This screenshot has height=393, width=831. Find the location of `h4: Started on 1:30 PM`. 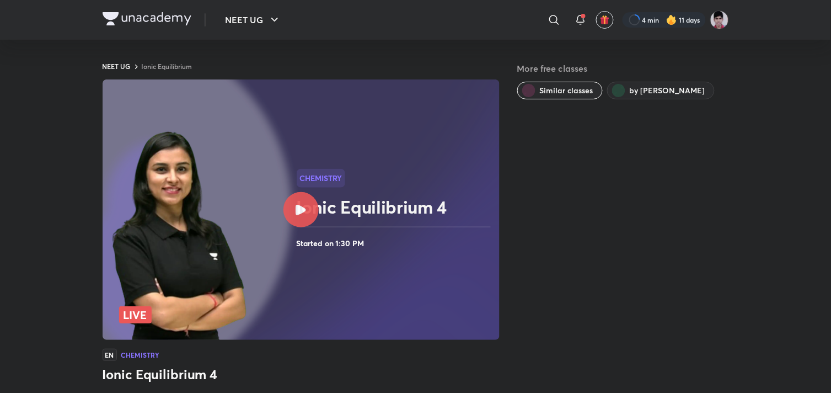

h4: Started on 1:30 PM is located at coordinates (396, 243).